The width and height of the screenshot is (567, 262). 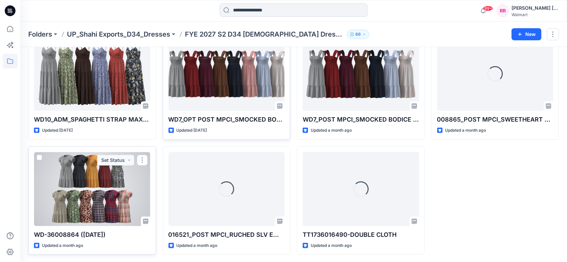 I want to click on a: WD10_ADM_SPAGHETTI STRAP MAXI DRESS, so click(x=92, y=74).